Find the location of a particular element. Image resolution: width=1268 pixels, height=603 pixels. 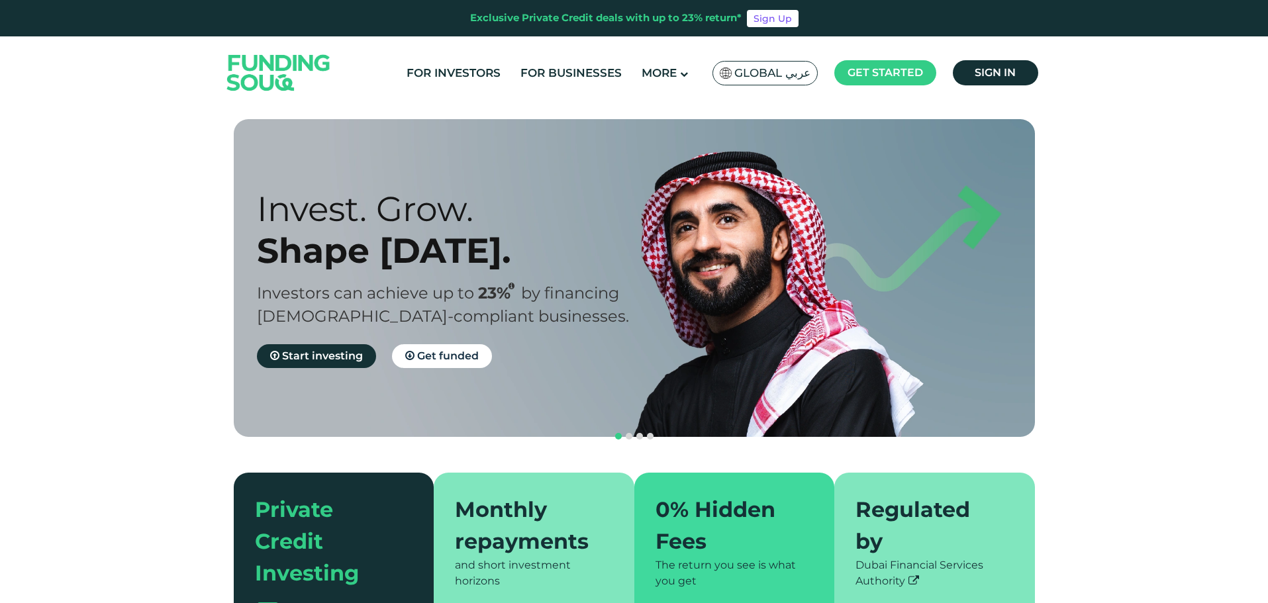

div: Invest. Grow. is located at coordinates (457, 209).